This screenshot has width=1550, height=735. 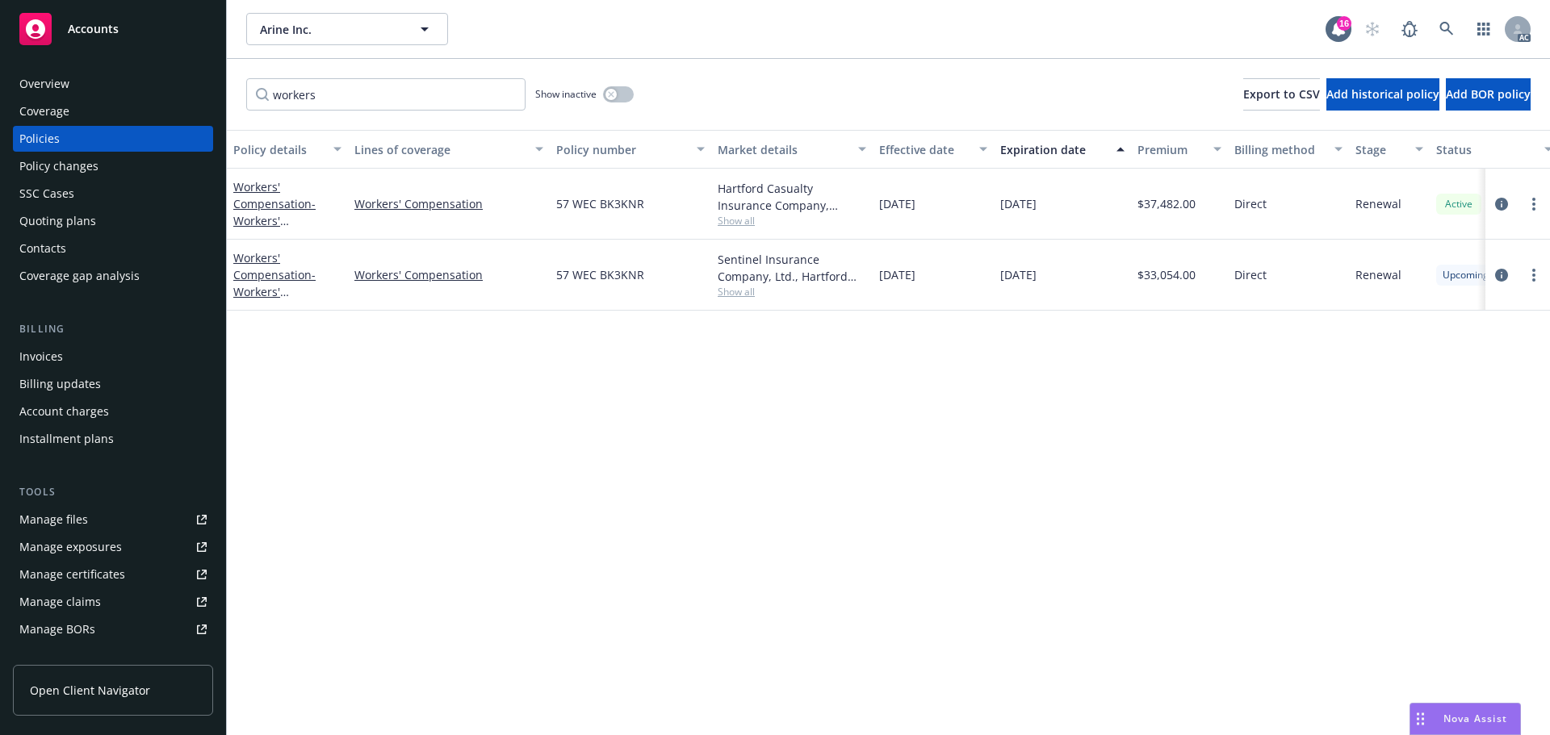 What do you see at coordinates (81, 657) in the screenshot?
I see `div: Summary of insurance` at bounding box center [81, 657].